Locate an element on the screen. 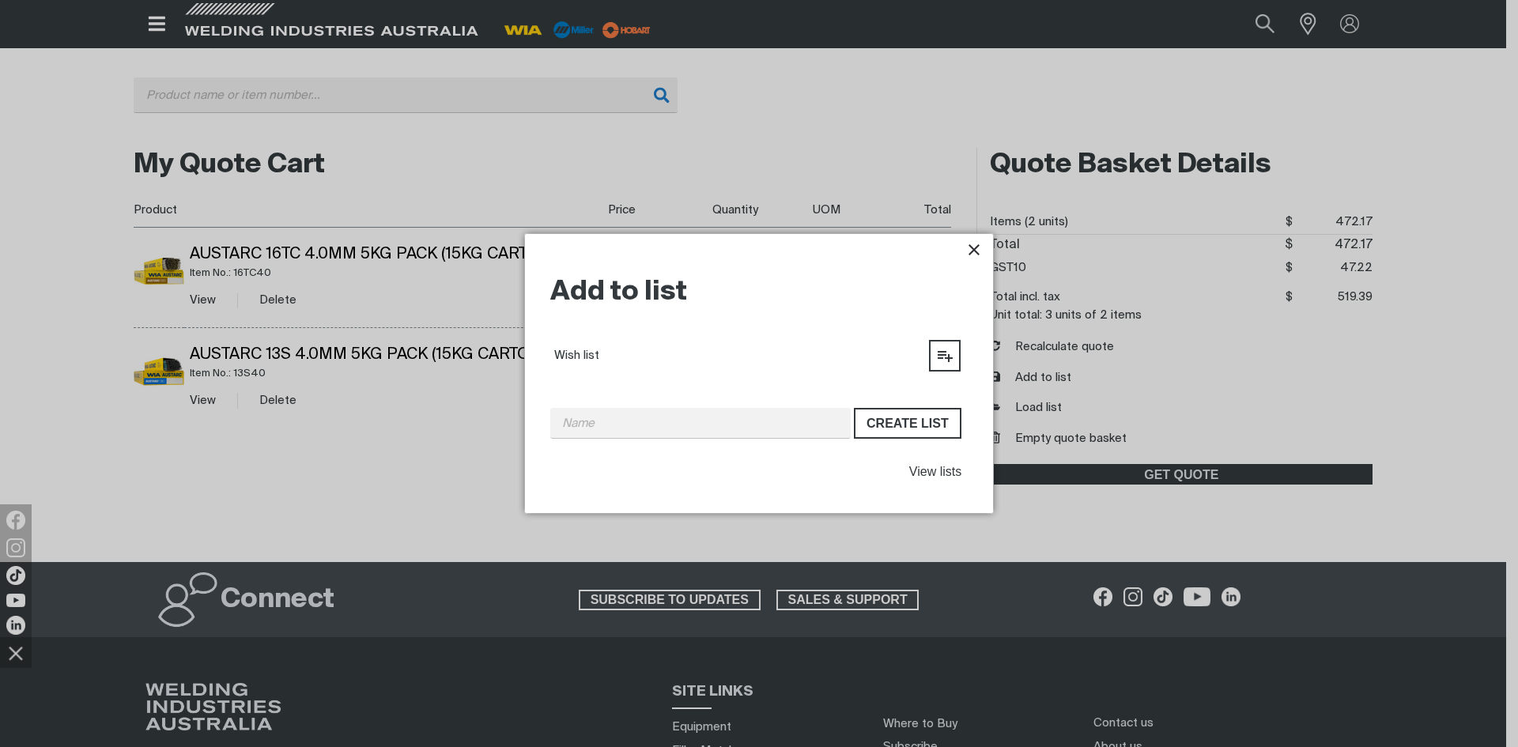 This screenshot has height=747, width=1518. button: Create list is located at coordinates (907, 423).